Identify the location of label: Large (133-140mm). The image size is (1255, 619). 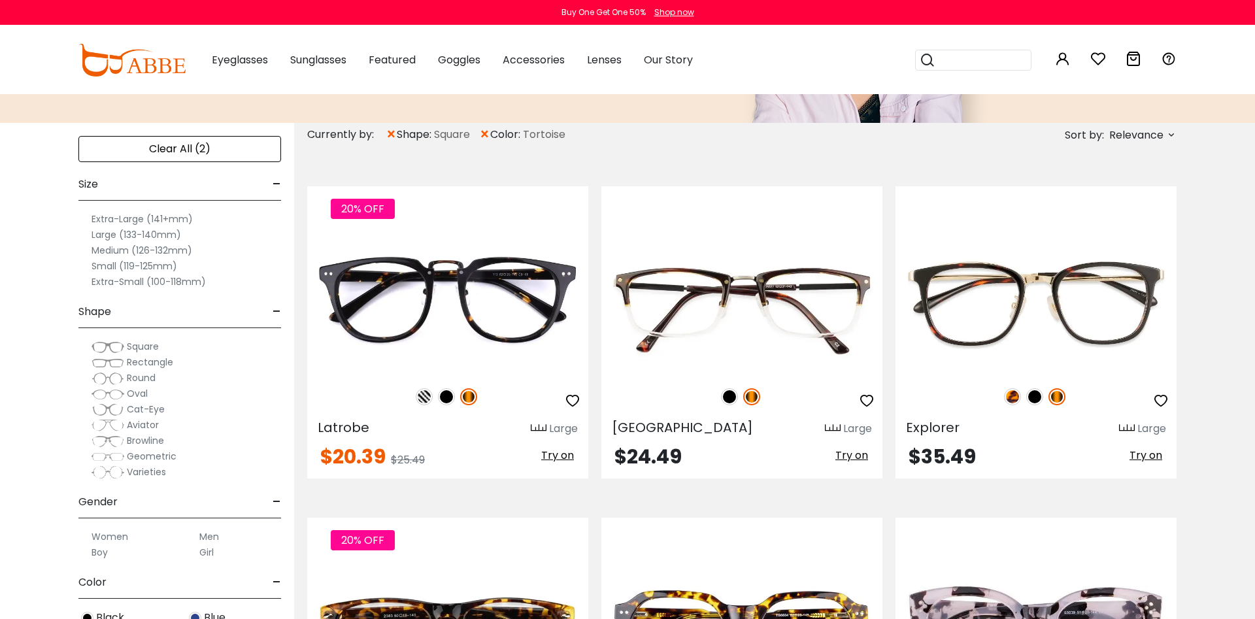
(136, 235).